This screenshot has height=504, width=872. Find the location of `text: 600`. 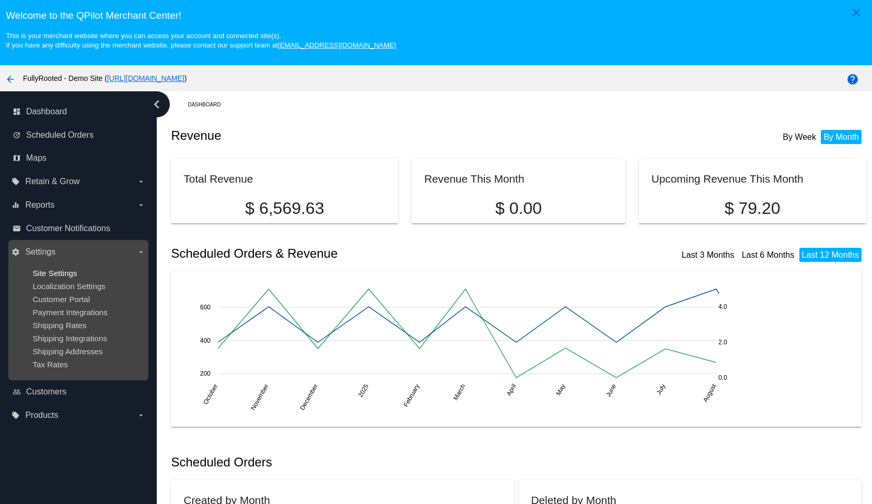

text: 600 is located at coordinates (205, 308).